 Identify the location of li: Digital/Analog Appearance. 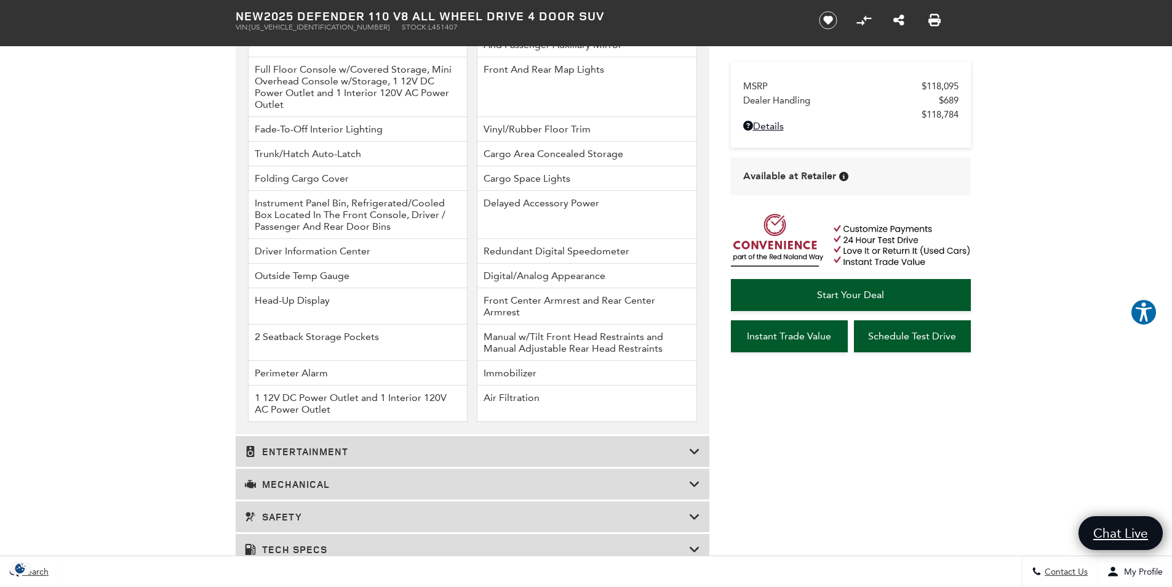
(587, 276).